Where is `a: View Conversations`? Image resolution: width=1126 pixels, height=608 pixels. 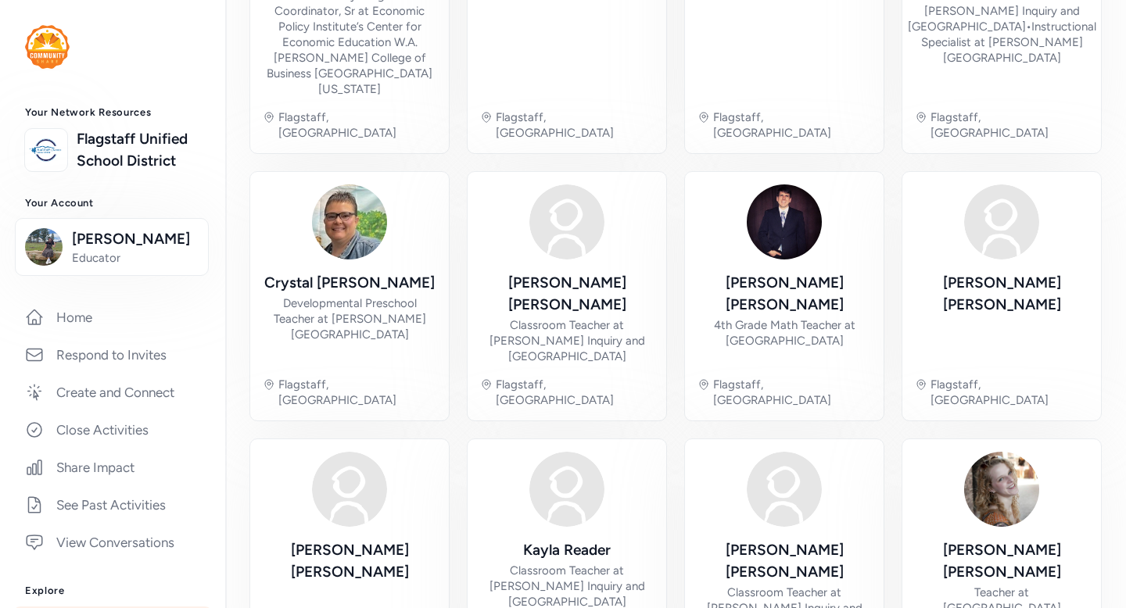 a: View Conversations is located at coordinates (113, 543).